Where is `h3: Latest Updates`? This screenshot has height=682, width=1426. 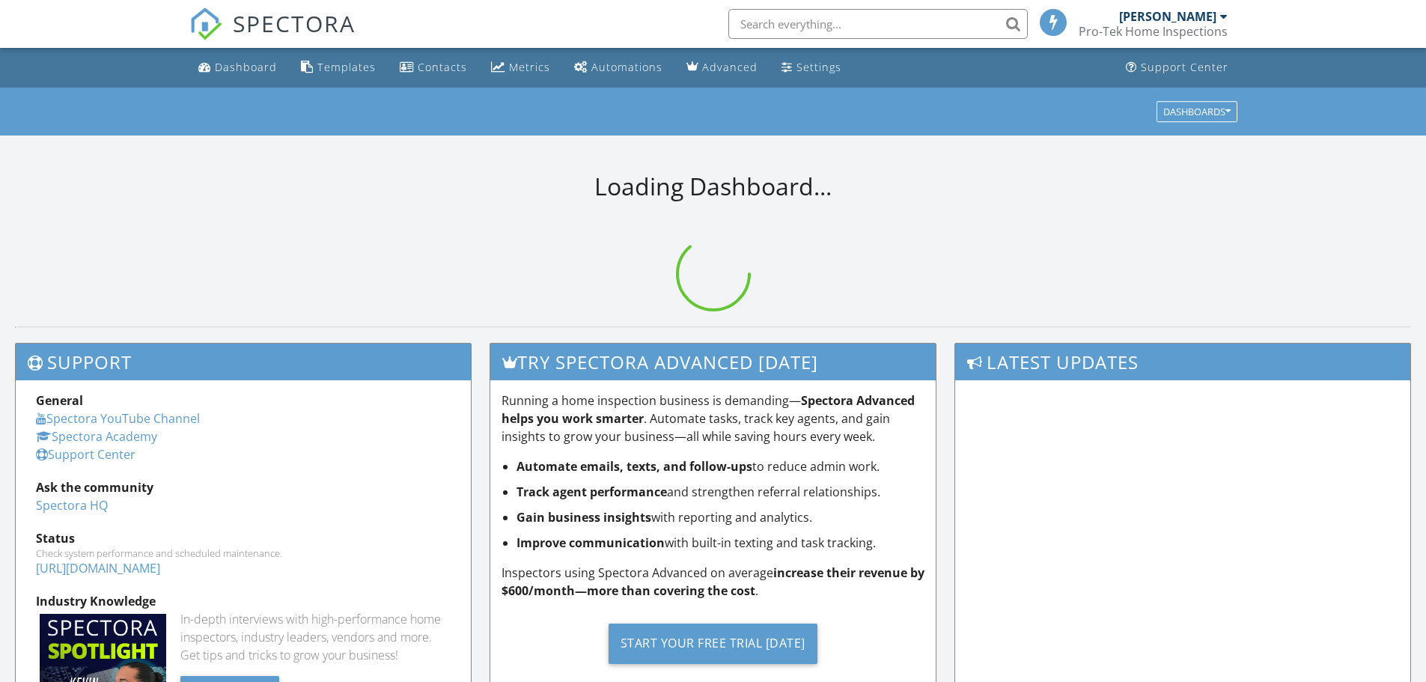 h3: Latest Updates is located at coordinates (1183, 362).